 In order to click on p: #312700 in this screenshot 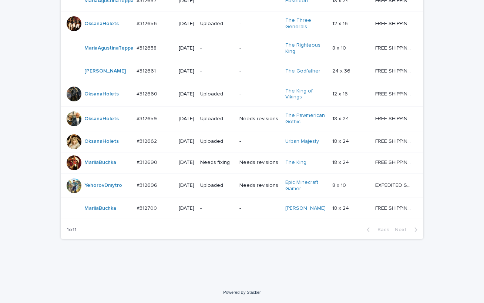, I will do `click(147, 208)`.